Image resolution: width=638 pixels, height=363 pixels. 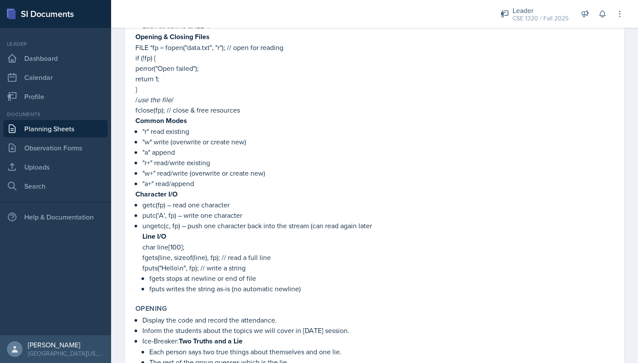 What do you see at coordinates (375, 58) in the screenshot?
I see `p: if (!fp) {` at bounding box center [375, 58].